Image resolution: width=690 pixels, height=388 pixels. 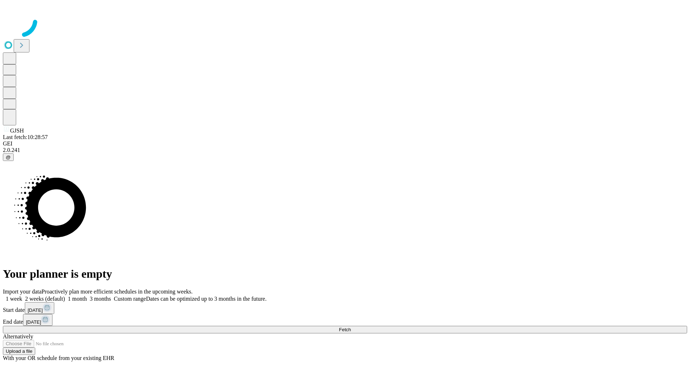 I want to click on span: Last fetch: 10:28:57, so click(x=25, y=137).